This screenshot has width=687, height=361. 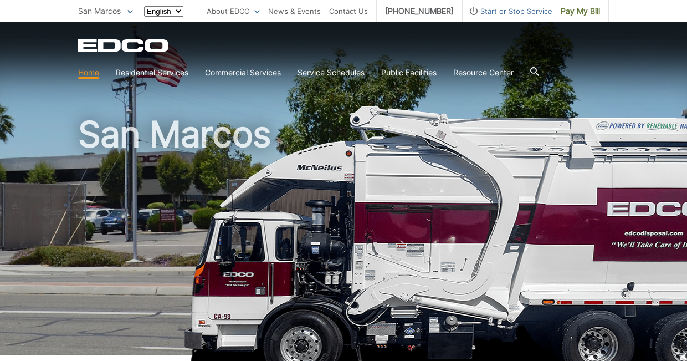 I want to click on a: Commercial Services, so click(x=243, y=73).